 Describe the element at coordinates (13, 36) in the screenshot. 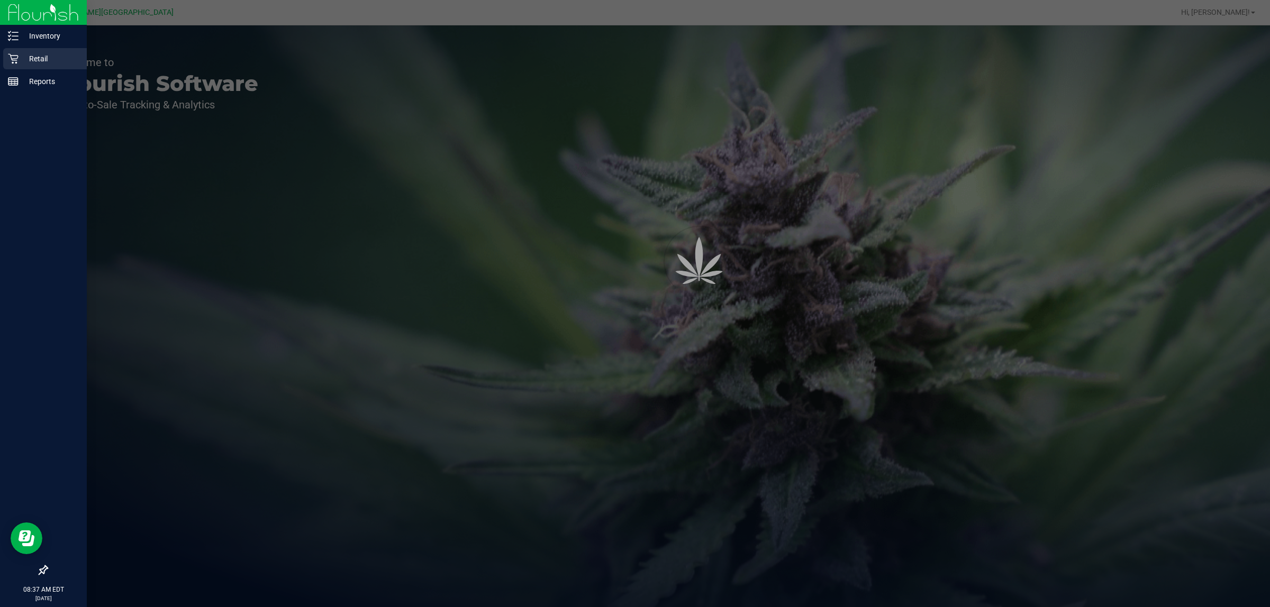

I see `inline-svg: Inventory` at that location.